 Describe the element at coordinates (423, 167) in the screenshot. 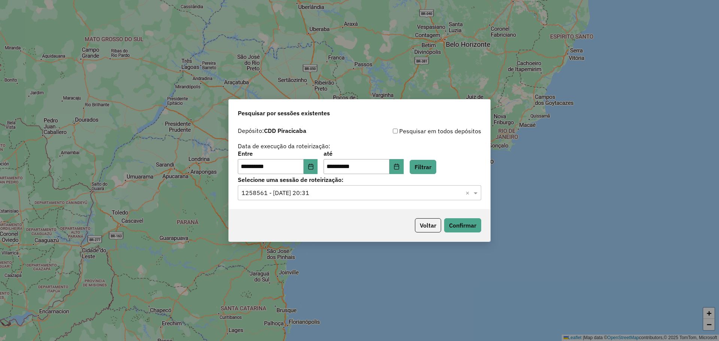

I see `button: Filtrar` at that location.